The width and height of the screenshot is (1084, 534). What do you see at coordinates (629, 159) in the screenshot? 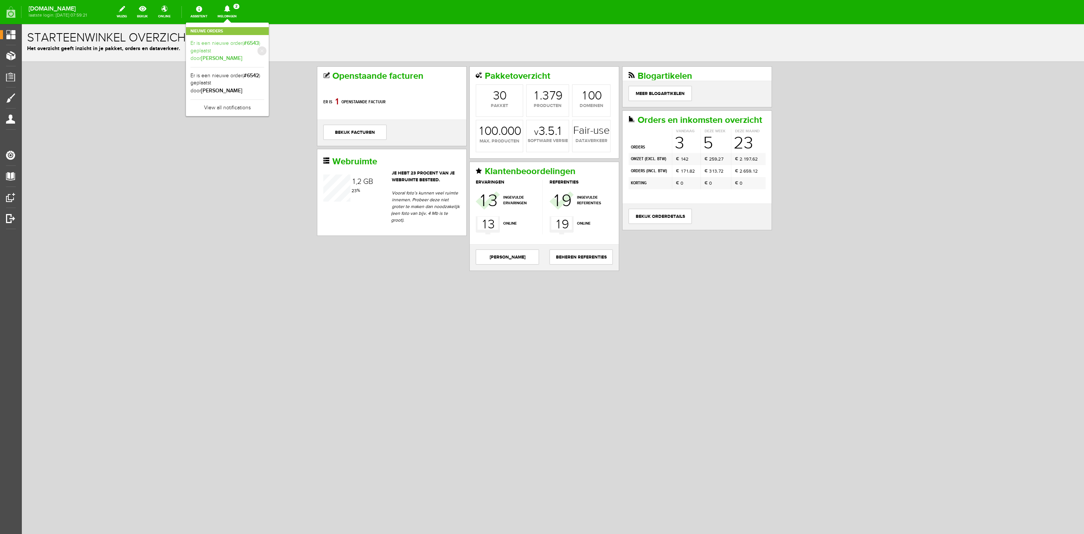
I see `td: korting` at bounding box center [629, 159].